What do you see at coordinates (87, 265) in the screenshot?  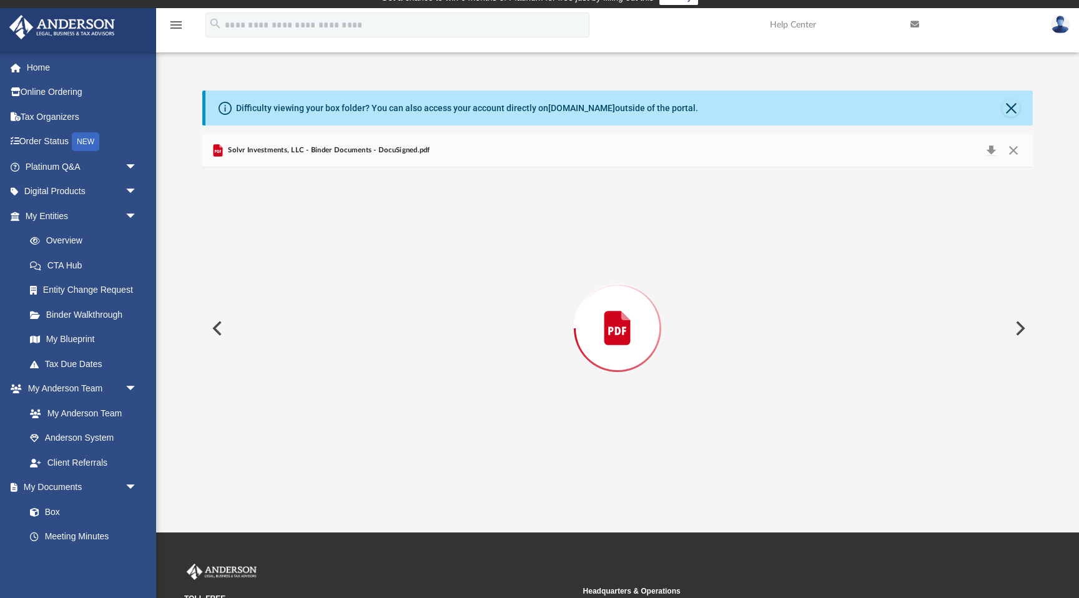 I see `a: CTA Hub` at bounding box center [87, 265].